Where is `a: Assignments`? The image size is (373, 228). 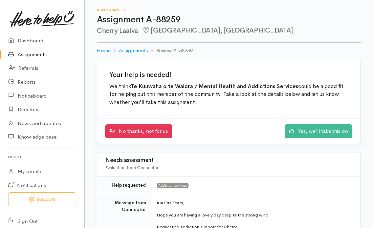 a: Assignments is located at coordinates (133, 50).